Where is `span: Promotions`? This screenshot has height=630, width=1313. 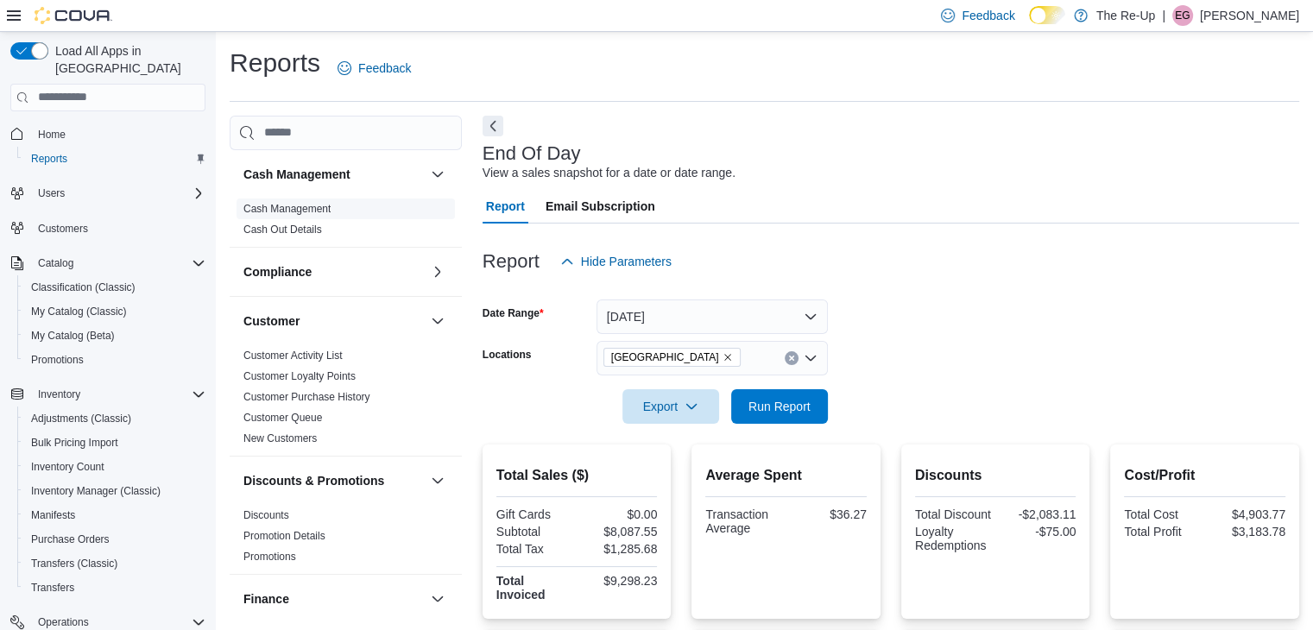 span: Promotions is located at coordinates (269, 557).